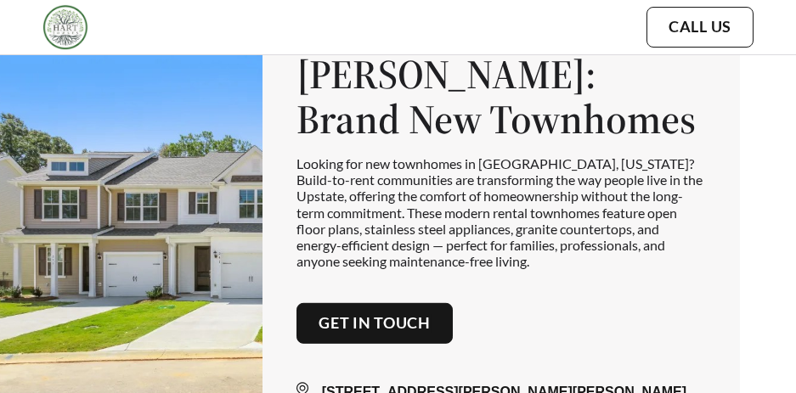  Describe the element at coordinates (375, 324) in the screenshot. I see `a: Get in touch` at that location.